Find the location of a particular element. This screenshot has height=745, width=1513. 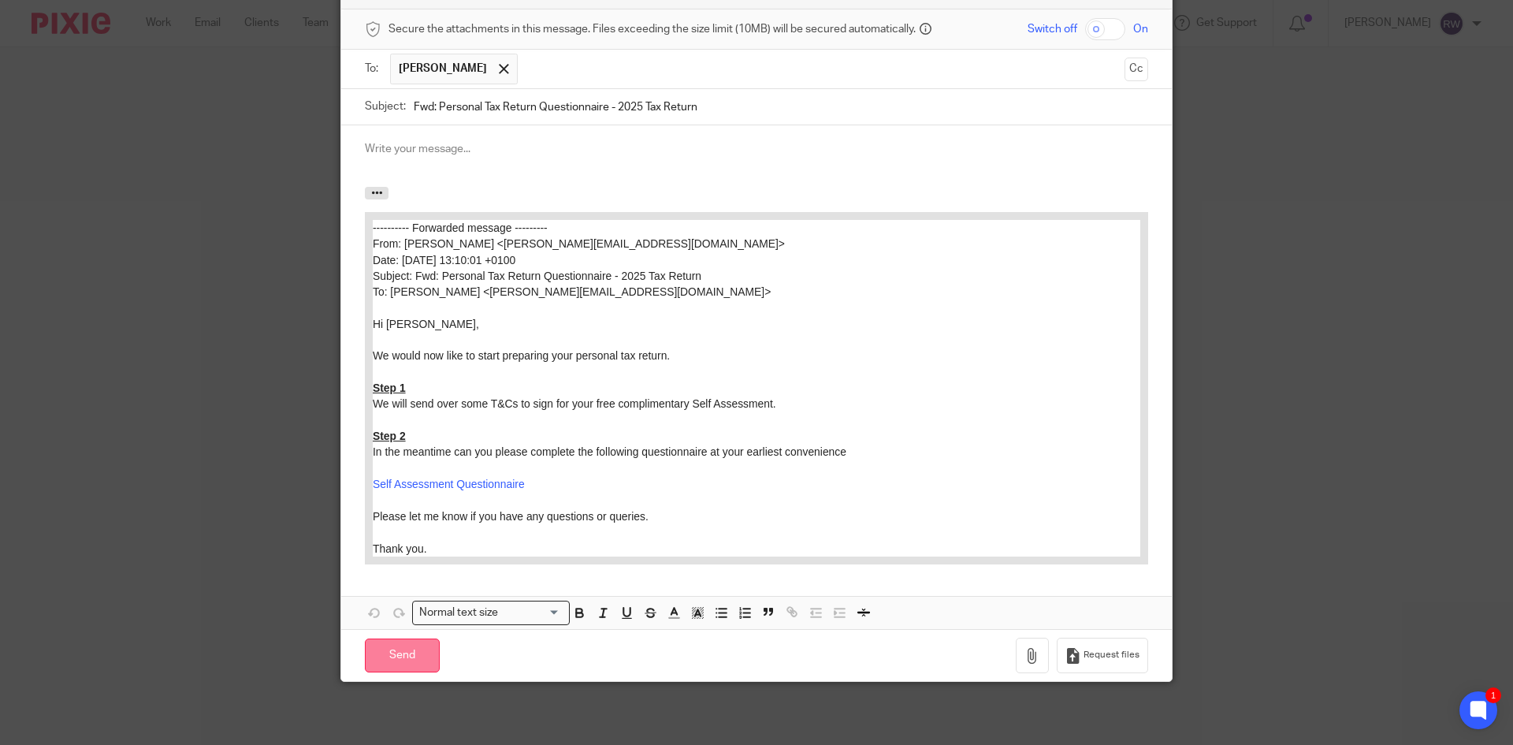

button: Cc is located at coordinates (1136, 69).